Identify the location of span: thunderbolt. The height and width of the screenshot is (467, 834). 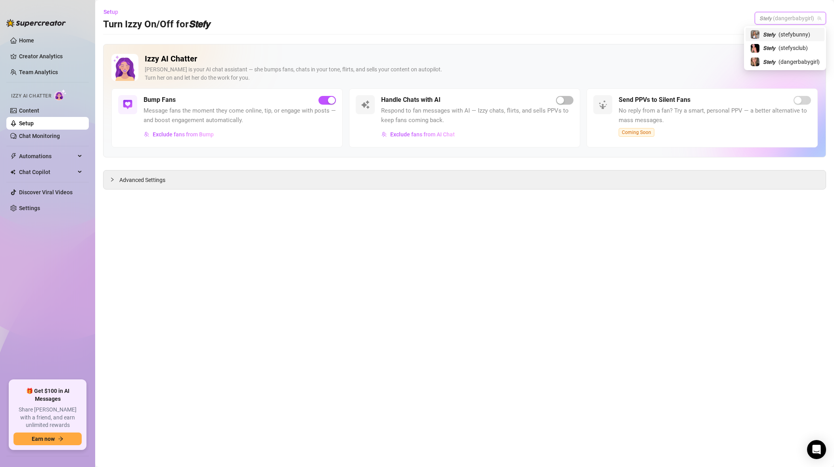
(13, 156).